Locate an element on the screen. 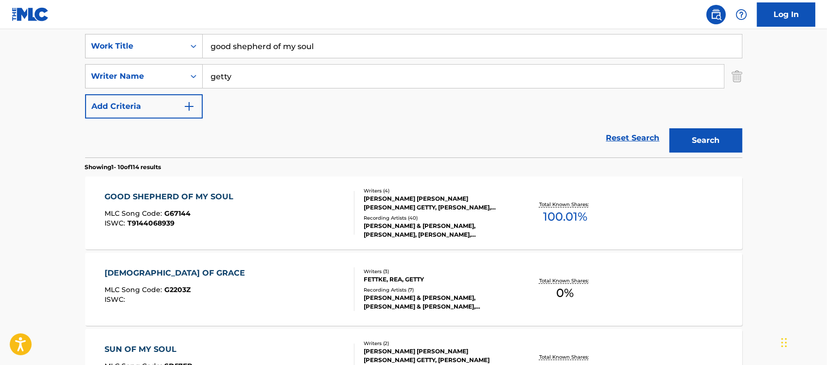 This screenshot has height=365, width=827. div: Writers ( 4 ) is located at coordinates (437, 191).